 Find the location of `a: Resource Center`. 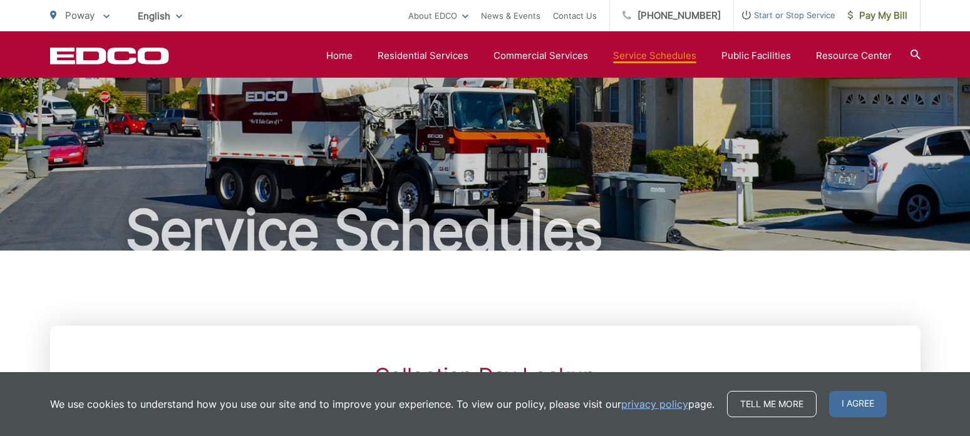

a: Resource Center is located at coordinates (853, 56).